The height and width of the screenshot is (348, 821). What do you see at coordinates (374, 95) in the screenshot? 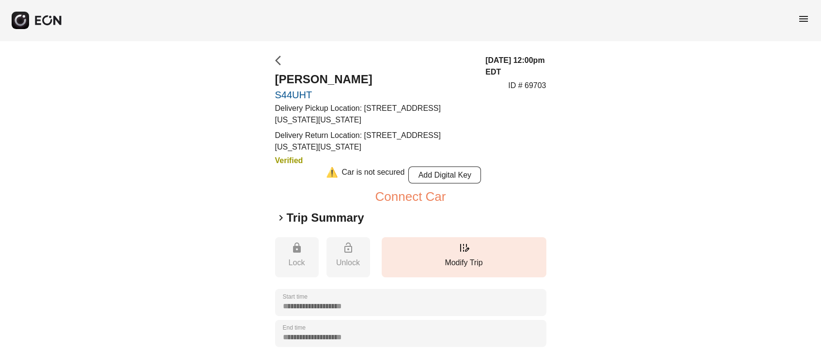
I see `a: S44UHT` at bounding box center [374, 95].